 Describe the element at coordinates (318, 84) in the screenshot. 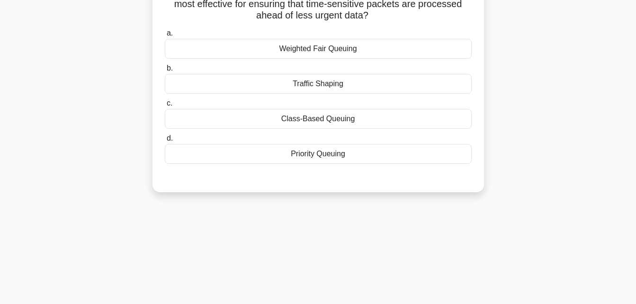

I see `div: Traffic Shaping` at that location.